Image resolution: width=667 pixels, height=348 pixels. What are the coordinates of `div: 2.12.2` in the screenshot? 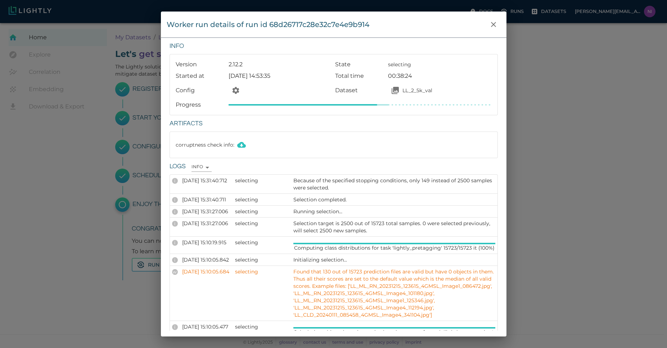 It's located at (279, 63).